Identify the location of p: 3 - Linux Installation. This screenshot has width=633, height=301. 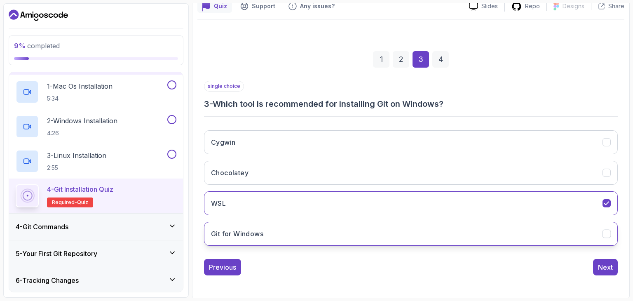
(77, 155).